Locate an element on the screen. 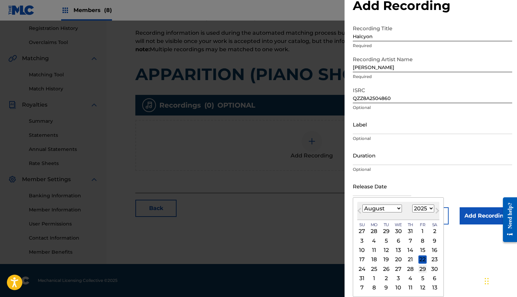 The image size is (517, 297). span: Members is located at coordinates (93, 10).